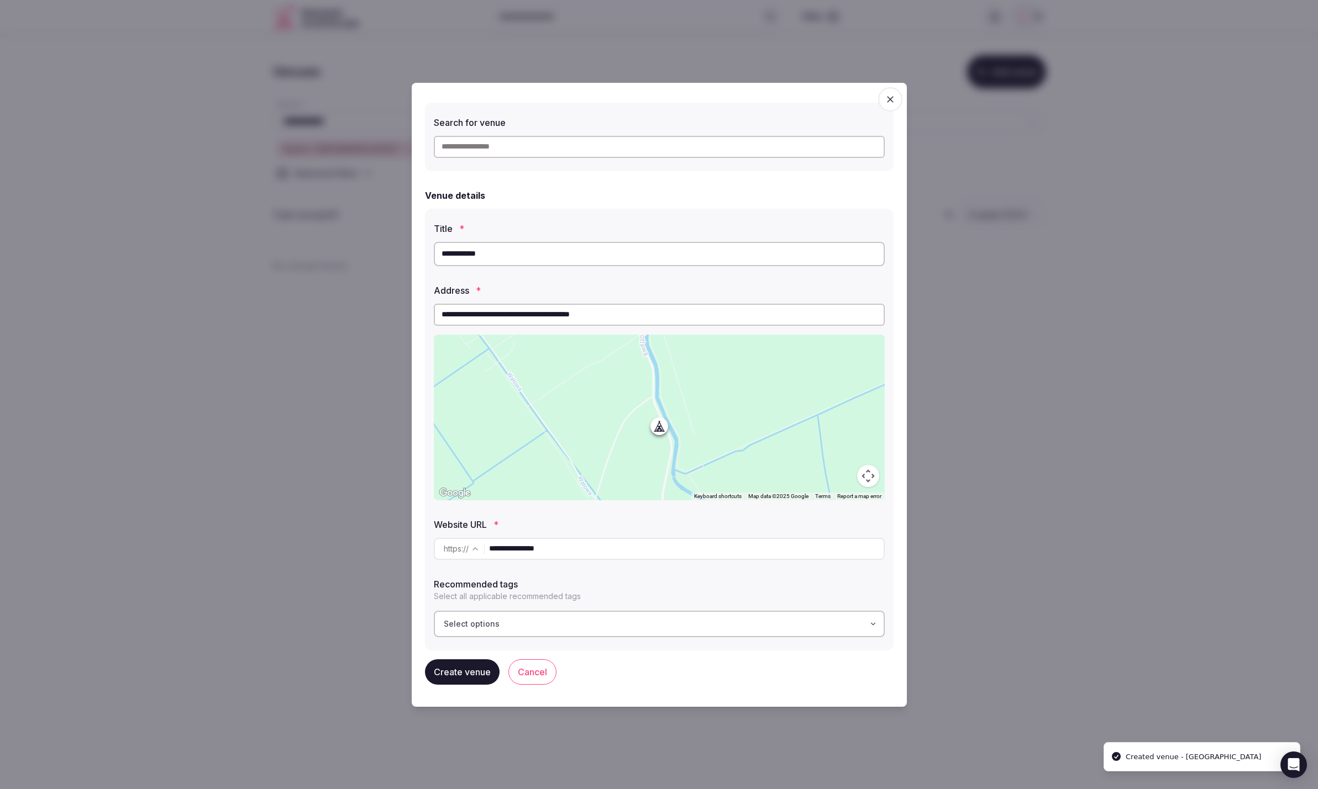  I want to click on img: Google, so click(455, 493).